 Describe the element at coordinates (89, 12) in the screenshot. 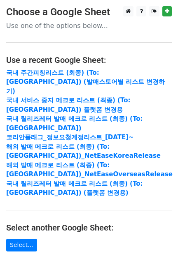

I see `h3: Choose a Google Sheet` at that location.